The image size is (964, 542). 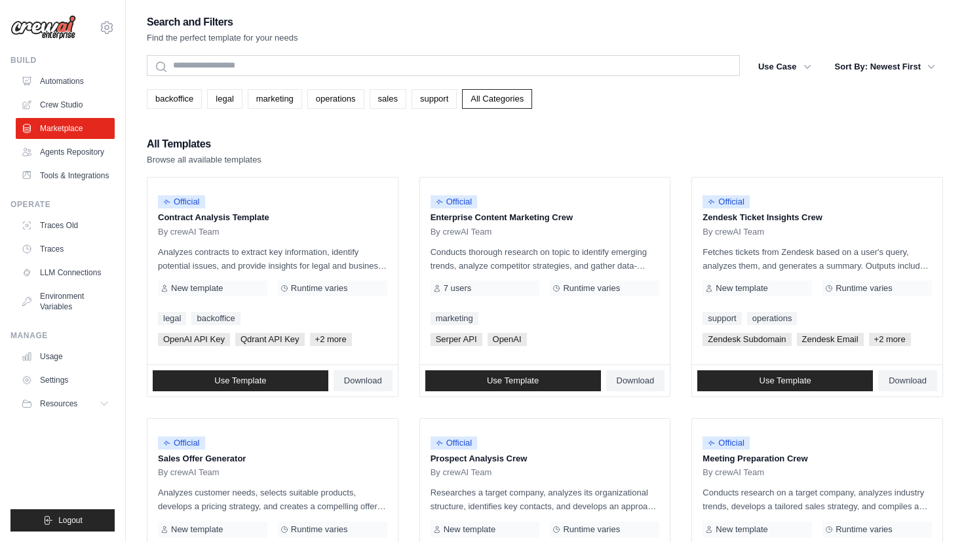 I want to click on p: Conducts thorough research on topic to identify emerging trends, analyze competitor strategies, a..., so click(x=545, y=259).